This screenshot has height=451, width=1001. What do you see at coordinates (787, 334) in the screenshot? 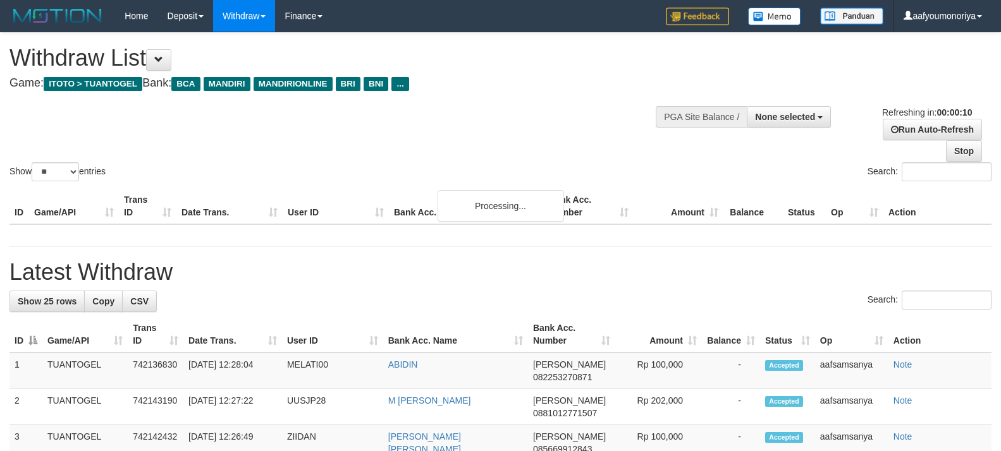
I see `th: Status: activate to sort column ascending` at bounding box center [787, 334].